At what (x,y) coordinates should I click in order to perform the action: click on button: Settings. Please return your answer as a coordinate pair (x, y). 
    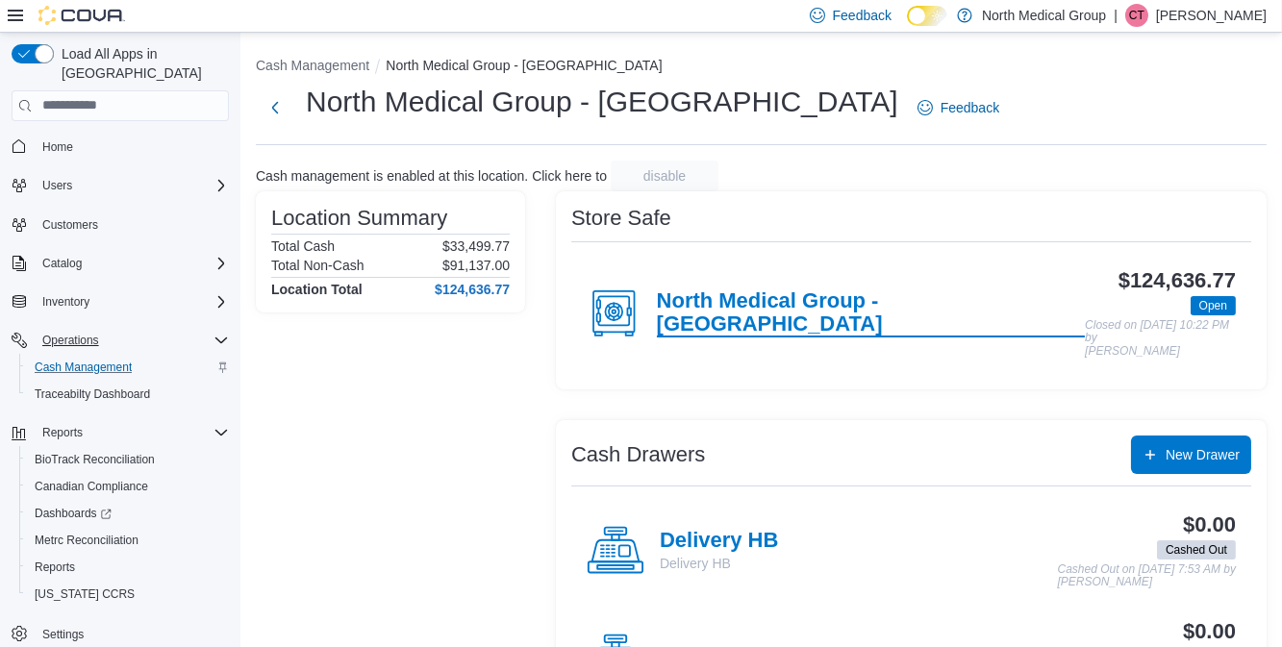
    Looking at the image, I should click on (120, 633).